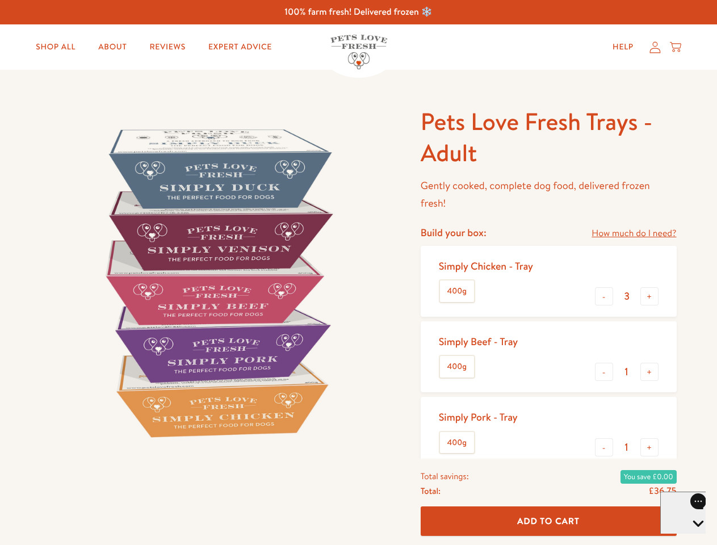  Describe the element at coordinates (478, 341) in the screenshot. I see `div: Simply Beef - Tray` at that location.